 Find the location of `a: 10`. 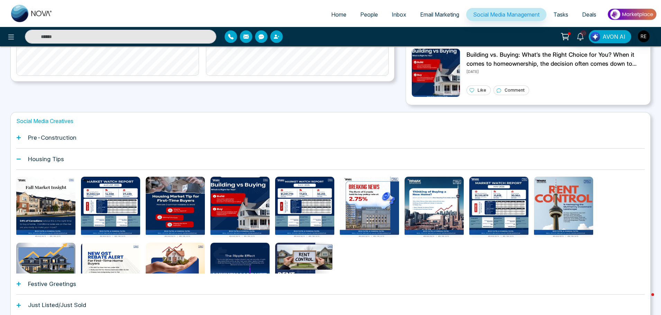

a: 10 is located at coordinates (581, 36).